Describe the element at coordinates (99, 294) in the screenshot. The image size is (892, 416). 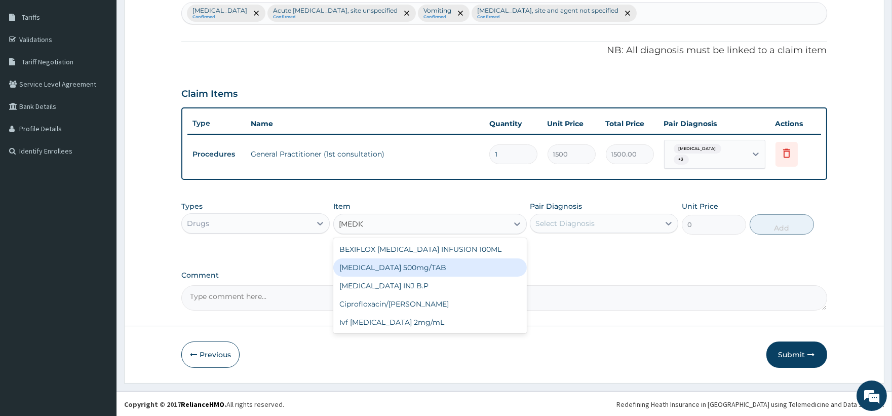
I see `textarea: Type your message and hit 'Enter'` at that location.